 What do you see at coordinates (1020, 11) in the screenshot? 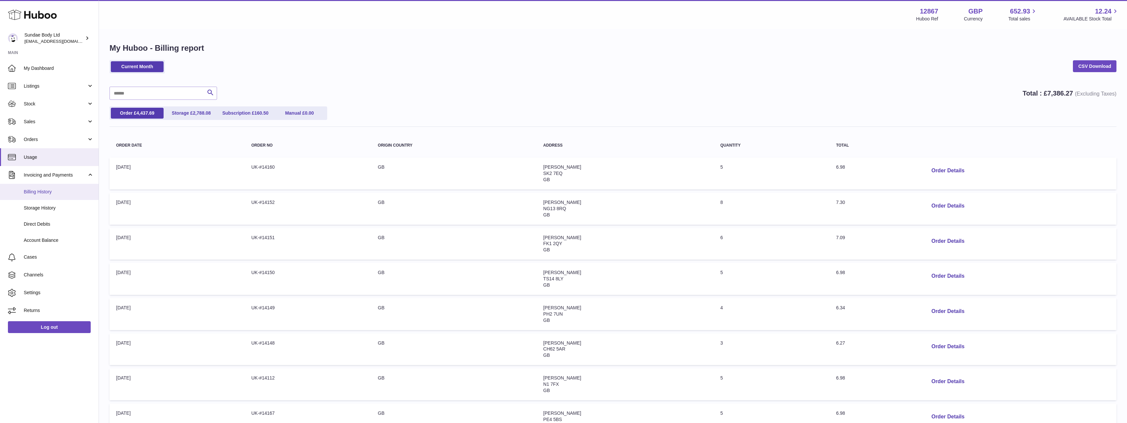
I see `span: 652.93` at bounding box center [1020, 11].